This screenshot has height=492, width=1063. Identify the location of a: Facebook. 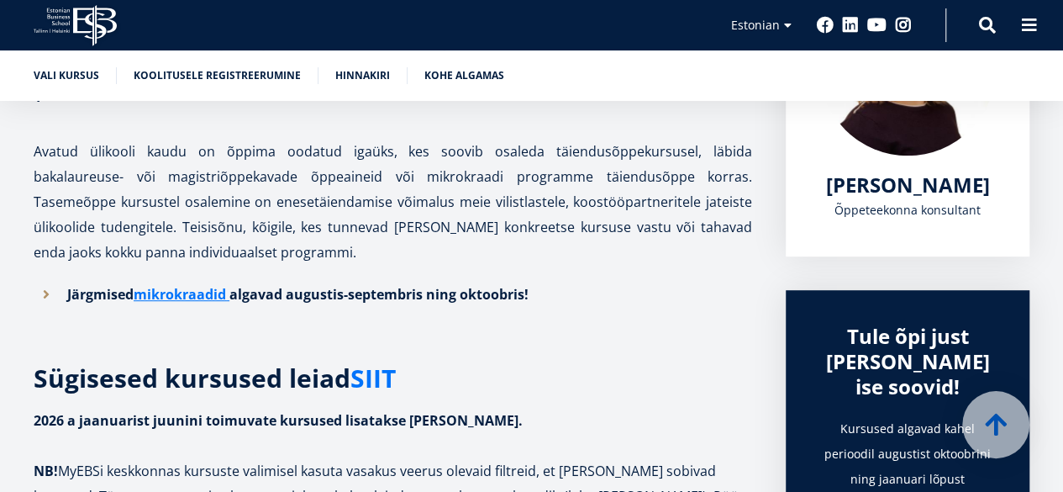
(826, 25).